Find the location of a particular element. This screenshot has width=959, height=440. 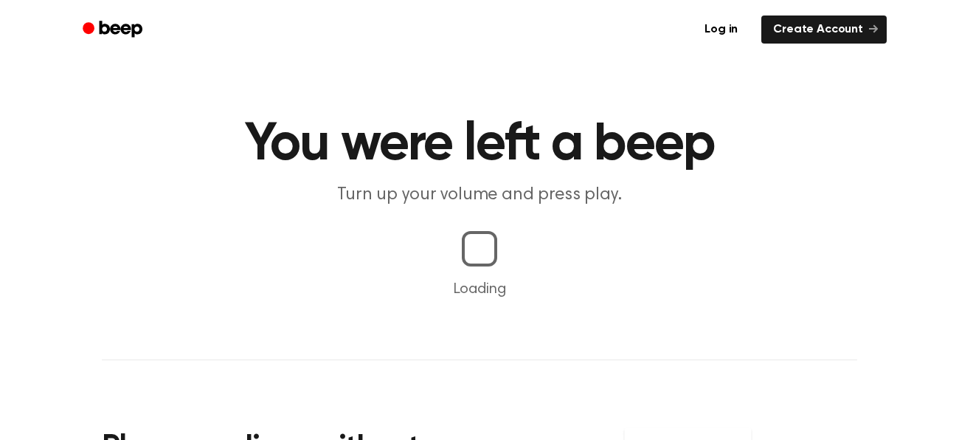

h1: You were left a beep is located at coordinates (479, 145).